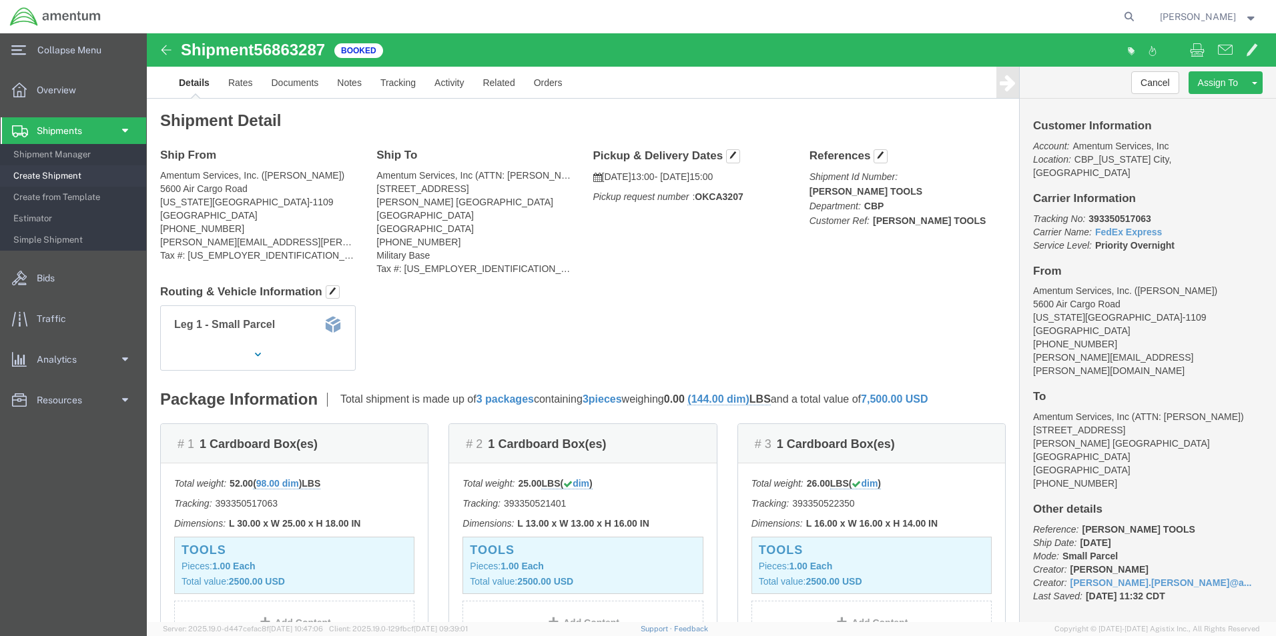 The image size is (1276, 636). Describe the element at coordinates (75, 240) in the screenshot. I see `span: Simple Shipment` at that location.